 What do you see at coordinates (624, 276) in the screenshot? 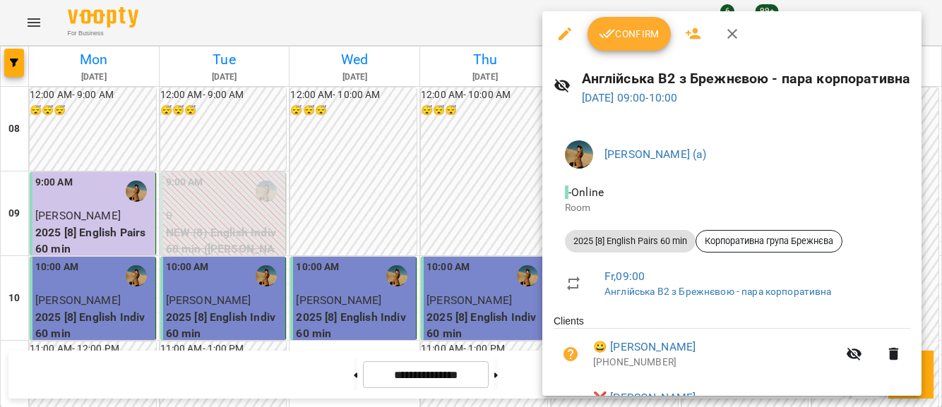
I see `a: Fr , 09:00` at bounding box center [624, 276].